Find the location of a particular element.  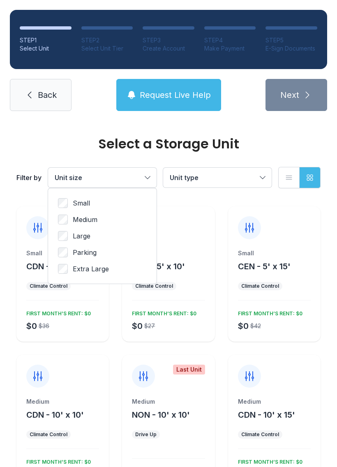

button: CEN - 5' x 10' is located at coordinates (158, 266).